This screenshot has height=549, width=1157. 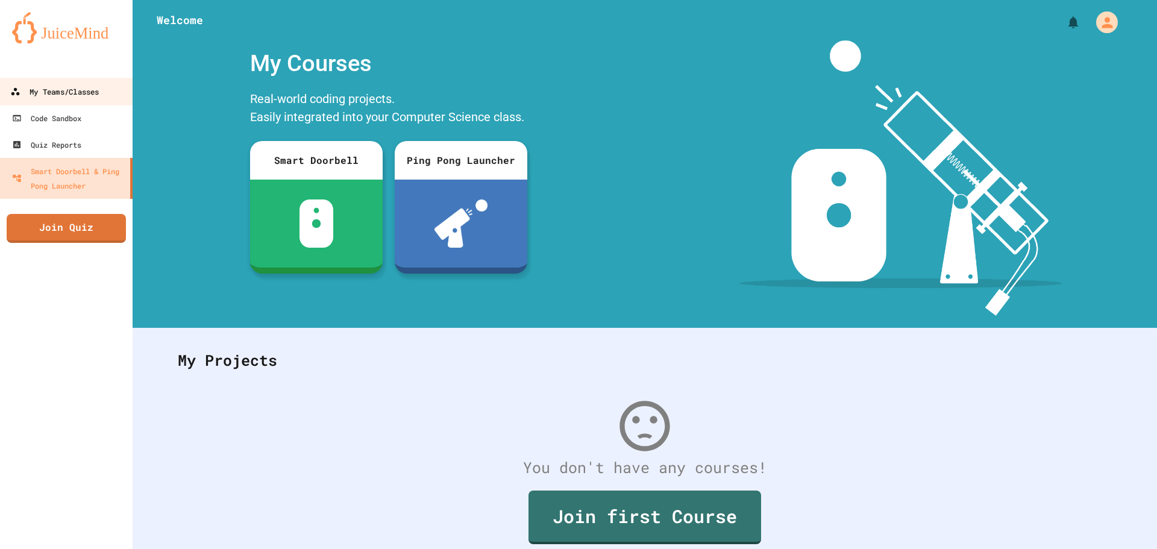 I want to click on div: My Courses, so click(x=389, y=63).